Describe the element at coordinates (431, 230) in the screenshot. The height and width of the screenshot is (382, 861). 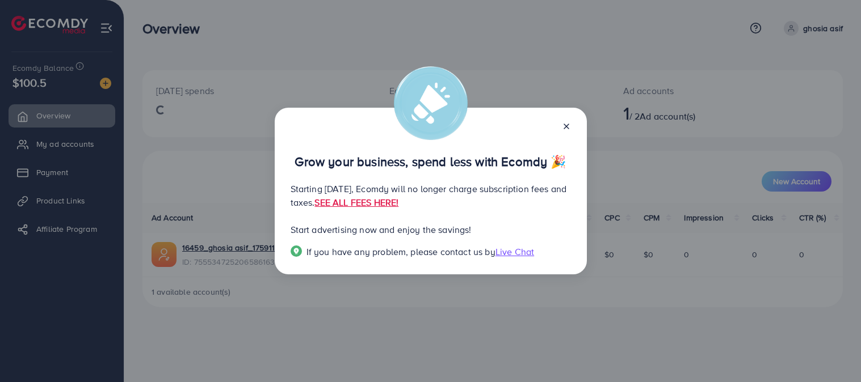
I see `p: Start advertising now and enjoy the savings!` at that location.